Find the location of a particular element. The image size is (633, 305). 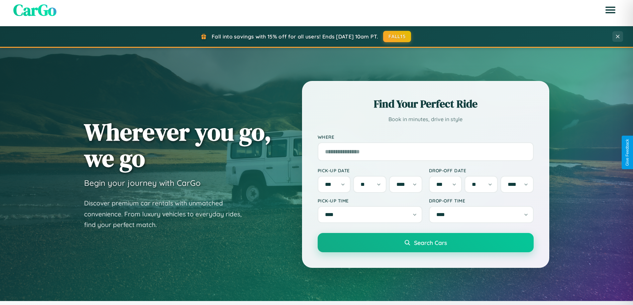

label: Drop-off Time is located at coordinates (481, 201).